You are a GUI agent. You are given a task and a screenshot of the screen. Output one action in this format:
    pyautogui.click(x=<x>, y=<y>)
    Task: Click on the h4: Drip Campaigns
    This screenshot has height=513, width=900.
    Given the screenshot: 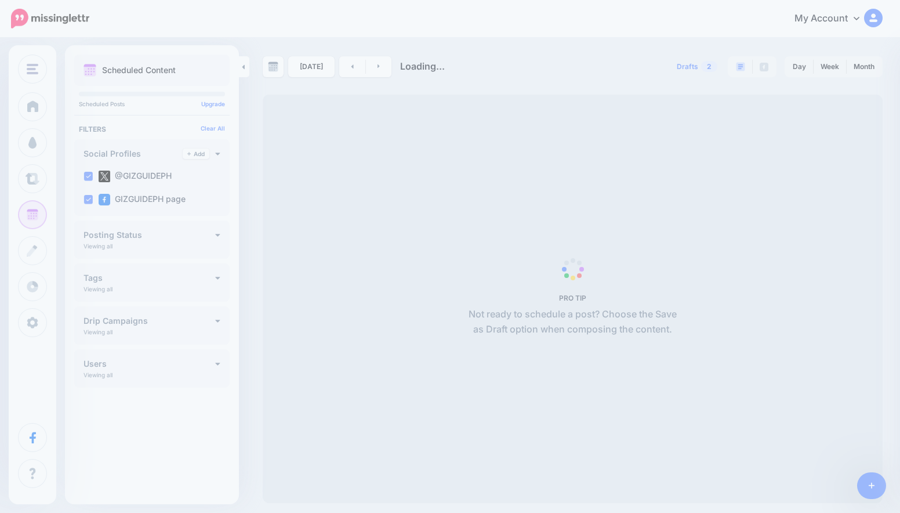 What is the action you would take?
    pyautogui.click(x=149, y=321)
    